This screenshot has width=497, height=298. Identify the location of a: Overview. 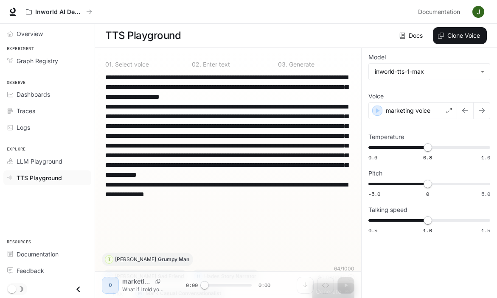
(47, 33).